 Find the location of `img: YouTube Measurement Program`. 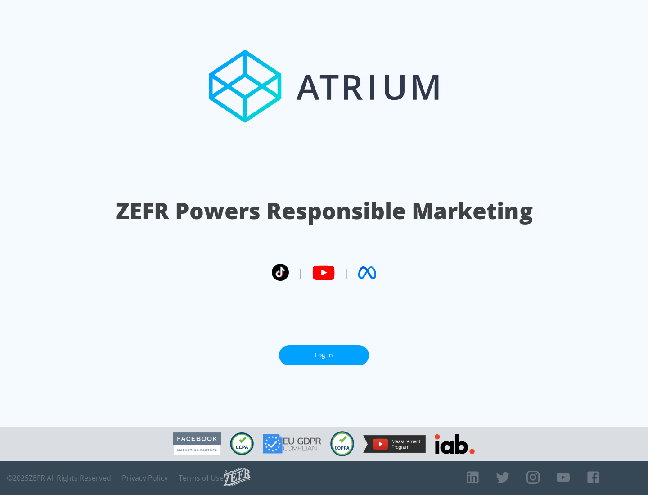

img: YouTube Measurement Program is located at coordinates (394, 444).